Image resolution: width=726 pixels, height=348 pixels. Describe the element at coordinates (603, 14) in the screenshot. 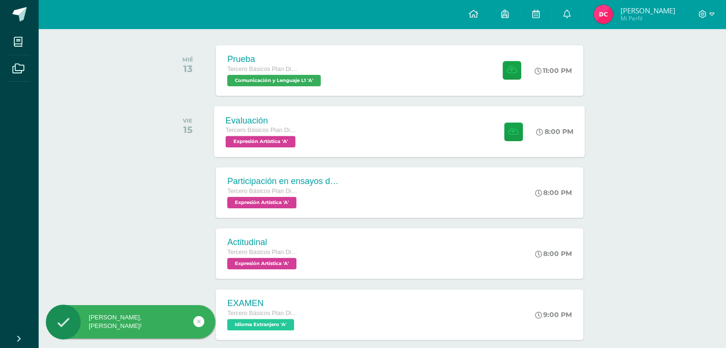

I see `img: bae459bd0cbb3c6435d31d162aa0c0eb.png` at that location.